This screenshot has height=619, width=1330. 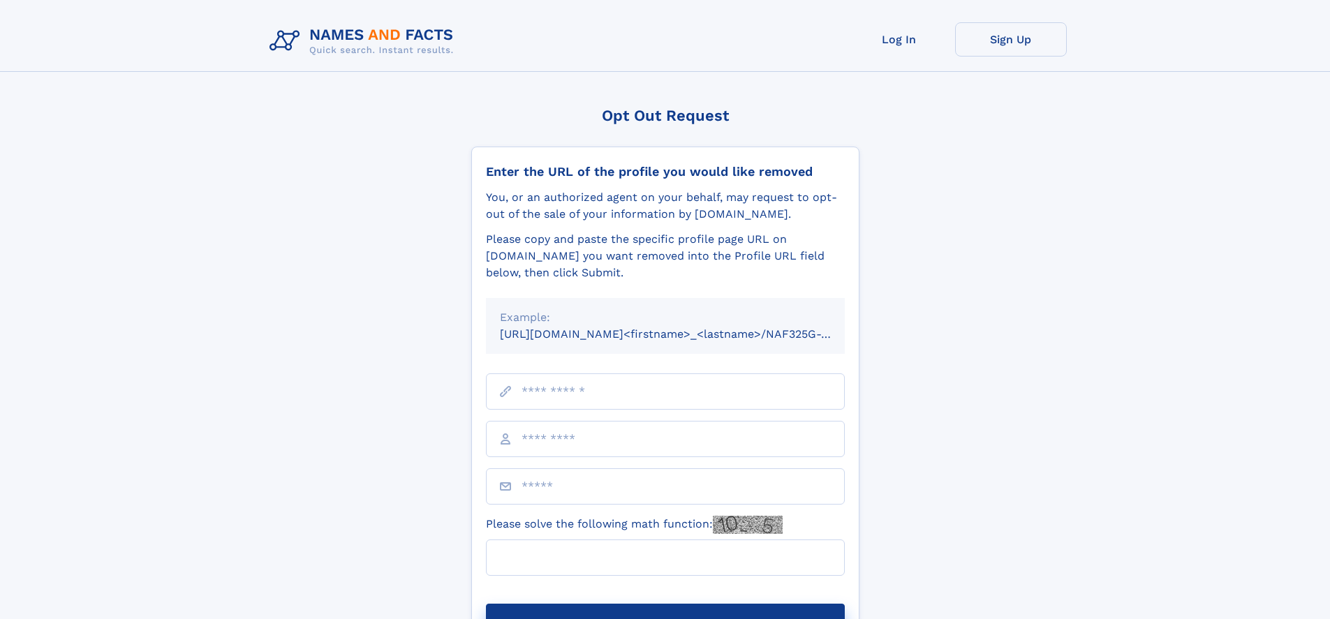 What do you see at coordinates (666, 206) in the screenshot?
I see `div: You, or an authorized agent on your behalf, may request to opt-out of the sale of your informatio...` at bounding box center [666, 206].